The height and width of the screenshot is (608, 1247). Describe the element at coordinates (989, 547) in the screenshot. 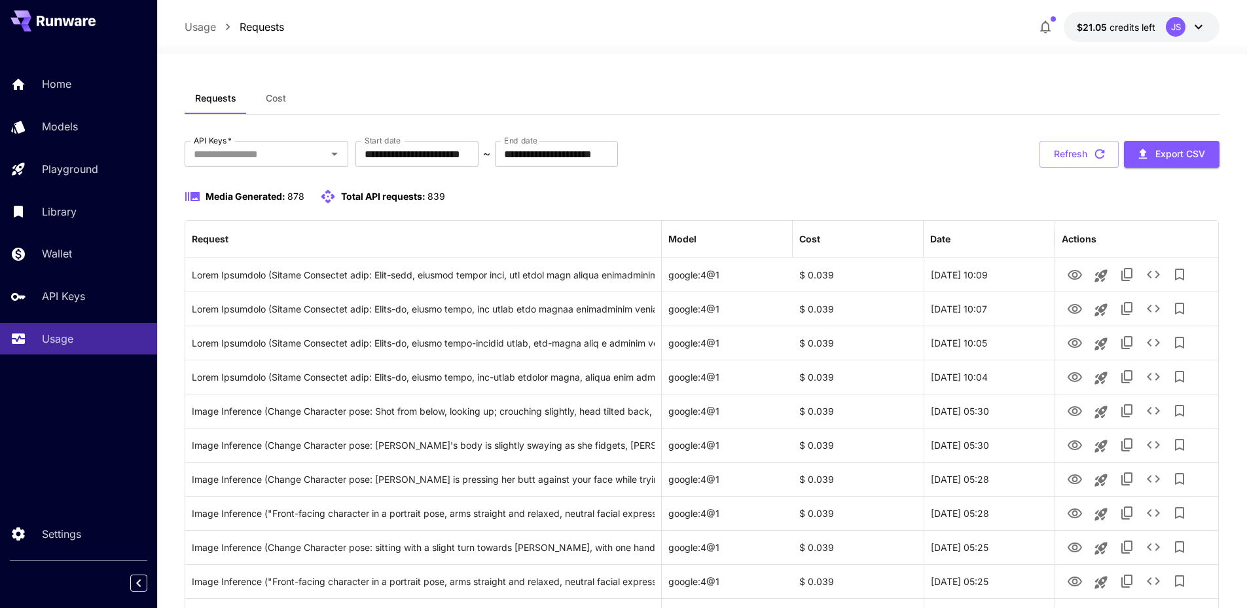

I see `div: 01 Oct, 2025 05:25` at that location.